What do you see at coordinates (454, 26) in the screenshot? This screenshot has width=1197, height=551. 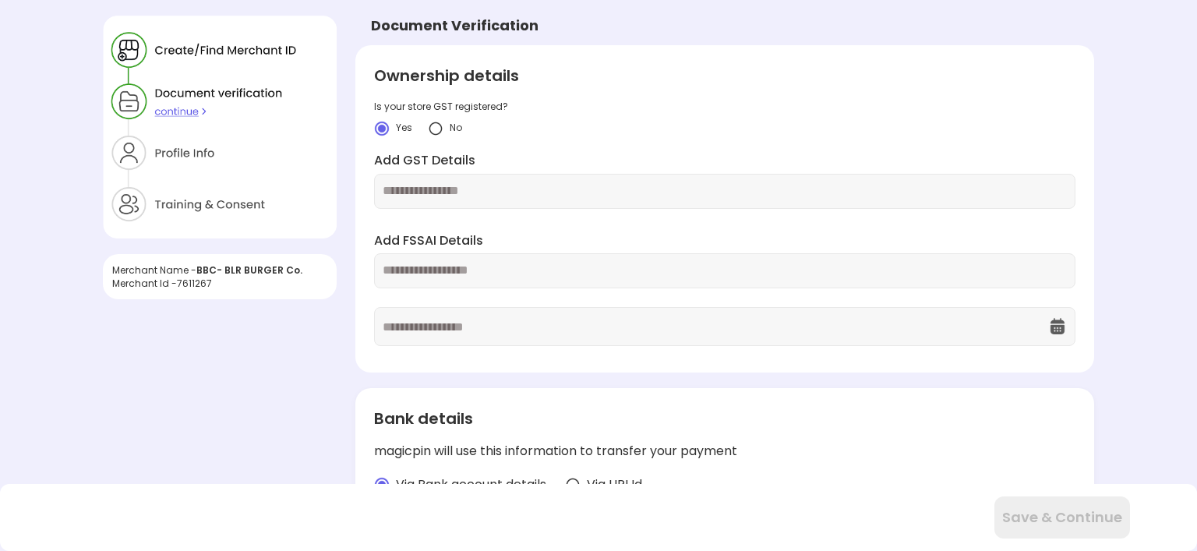 I see `div: Document Verification` at bounding box center [454, 26].